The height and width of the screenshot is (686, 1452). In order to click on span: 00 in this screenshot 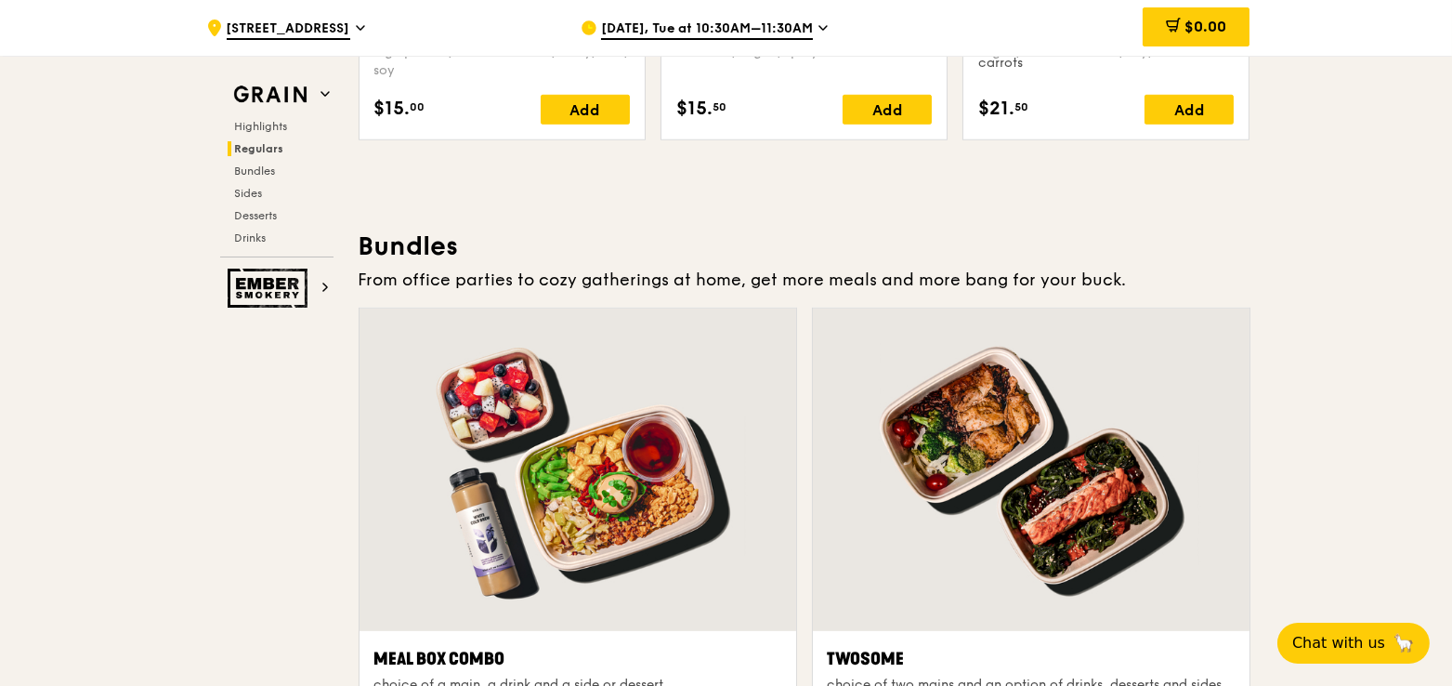, I will do `click(418, 107)`.